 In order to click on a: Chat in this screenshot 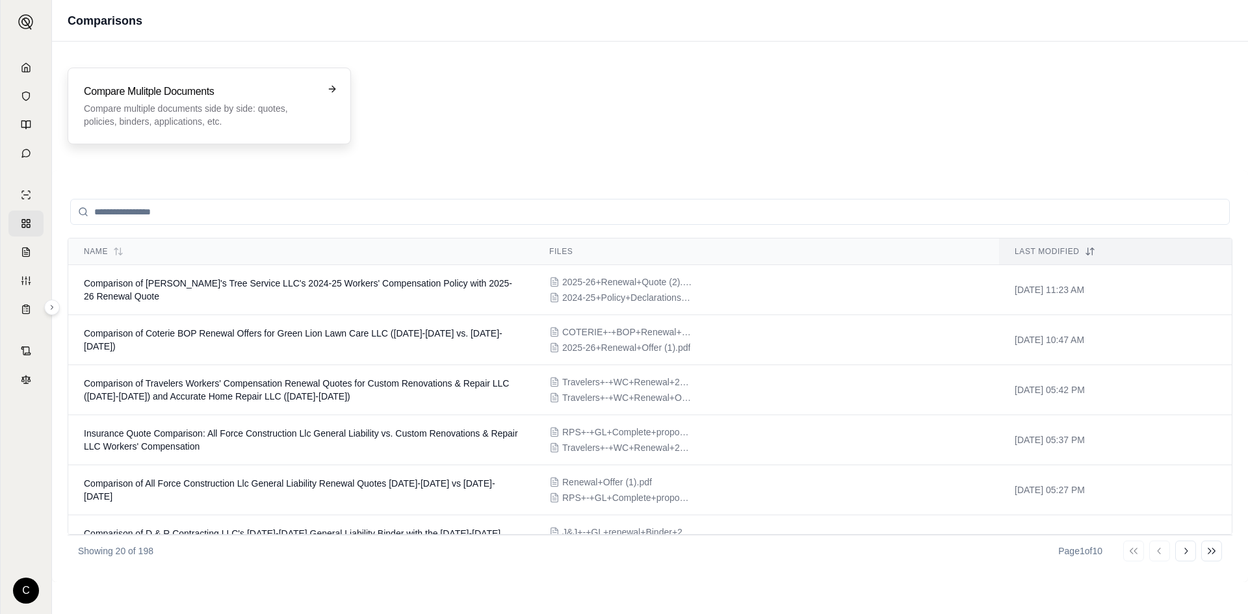, I will do `click(26, 153)`.